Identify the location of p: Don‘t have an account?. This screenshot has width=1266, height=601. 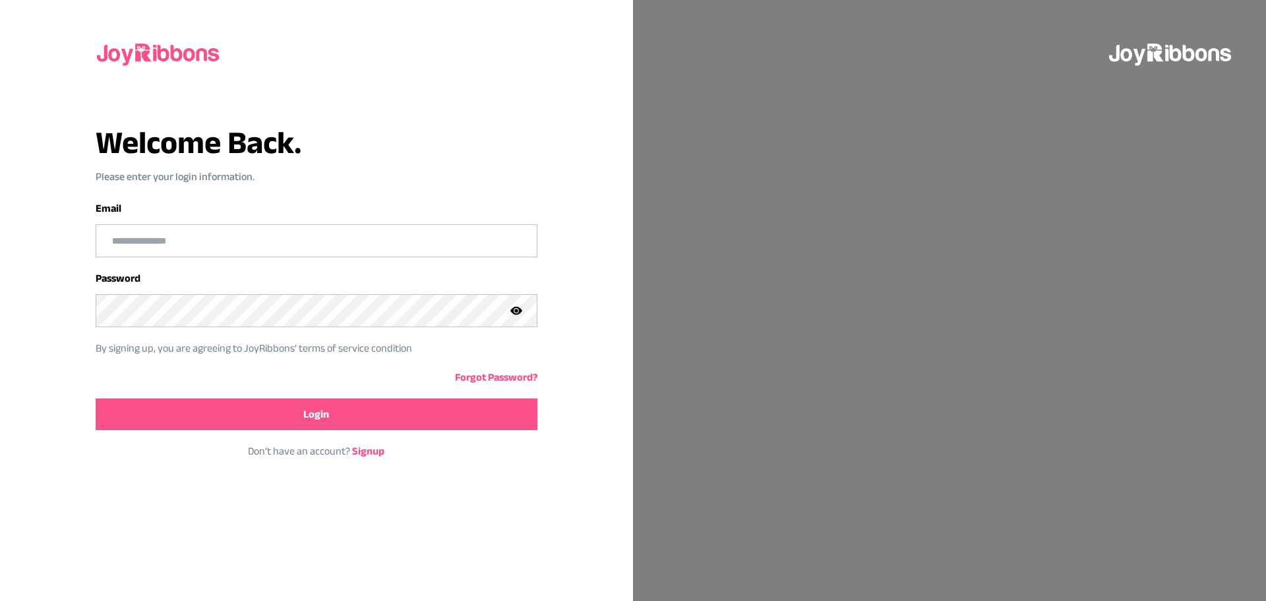
(316, 451).